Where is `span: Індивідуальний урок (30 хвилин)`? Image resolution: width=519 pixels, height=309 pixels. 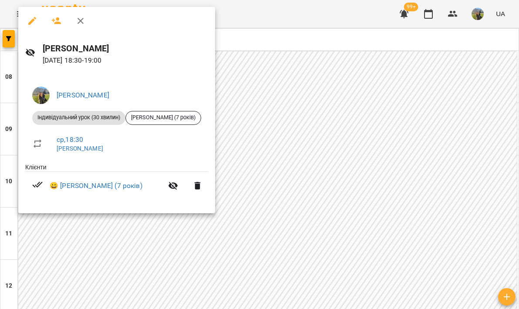 span: Індивідуальний урок (30 хвилин) is located at coordinates (79, 118).